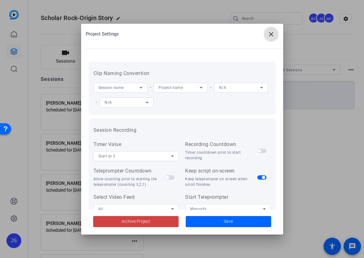 This screenshot has height=258, width=364. Describe the element at coordinates (136, 221) in the screenshot. I see `span: Archive Project` at that location.